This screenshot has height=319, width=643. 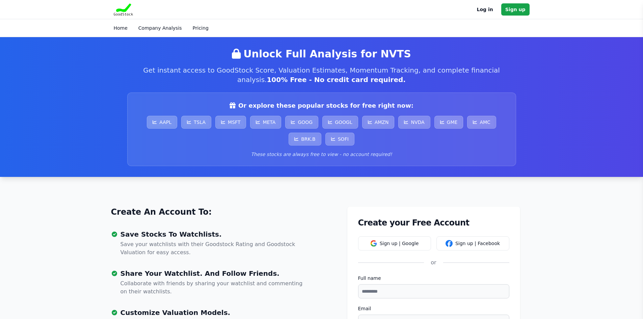 I want to click on button: Sign up | Google, so click(x=395, y=243).